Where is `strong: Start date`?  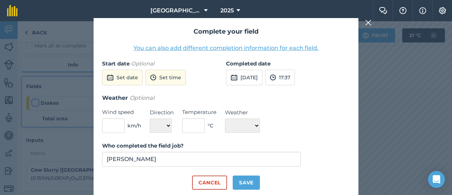 strong: Start date is located at coordinates (116, 63).